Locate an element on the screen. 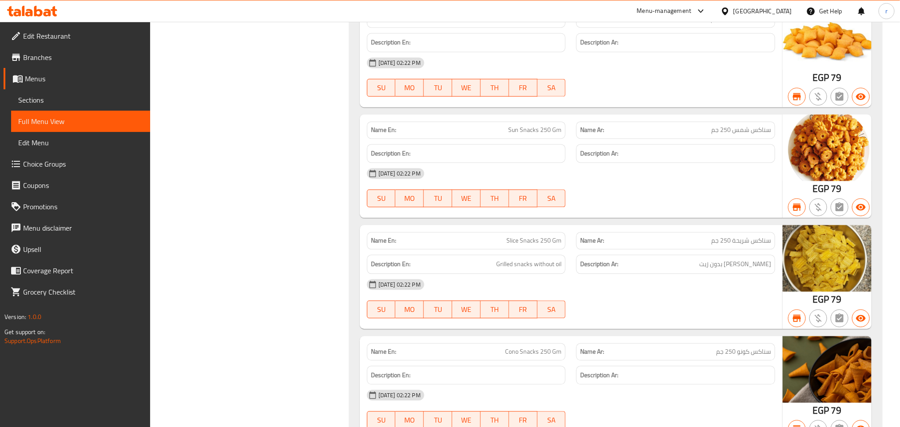 This screenshot has width=900, height=427. div: Menu-management is located at coordinates (664, 11).